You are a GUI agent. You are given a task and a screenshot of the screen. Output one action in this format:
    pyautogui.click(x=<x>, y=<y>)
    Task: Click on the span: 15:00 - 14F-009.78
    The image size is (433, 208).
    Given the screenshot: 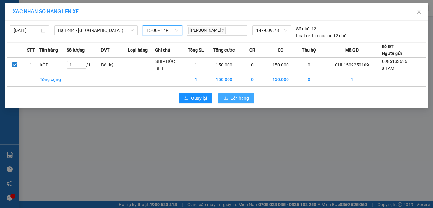 What is the action you would take?
    pyautogui.click(x=162, y=30)
    